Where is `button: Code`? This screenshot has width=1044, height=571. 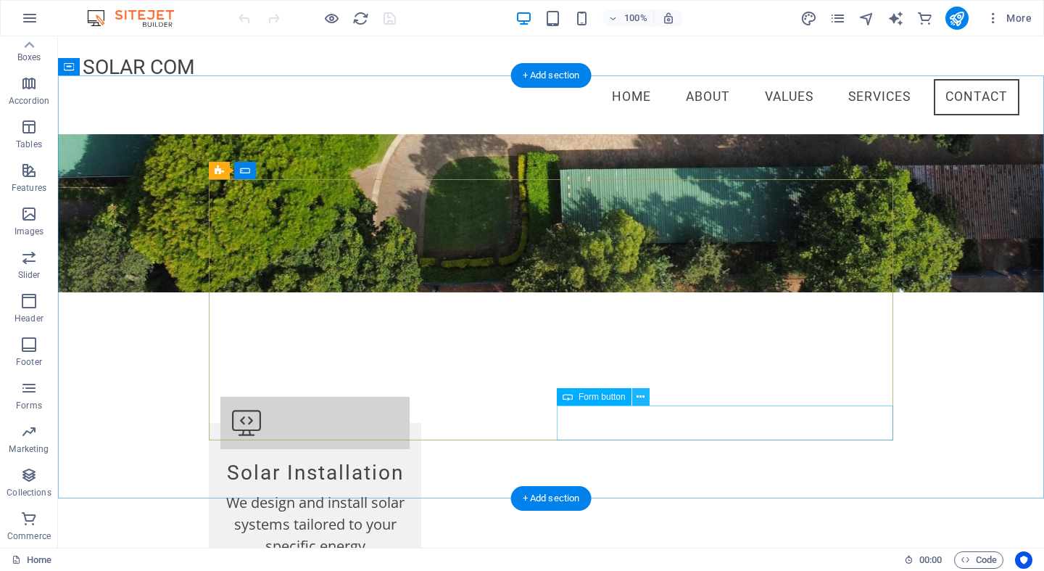 button: Code is located at coordinates (979, 560).